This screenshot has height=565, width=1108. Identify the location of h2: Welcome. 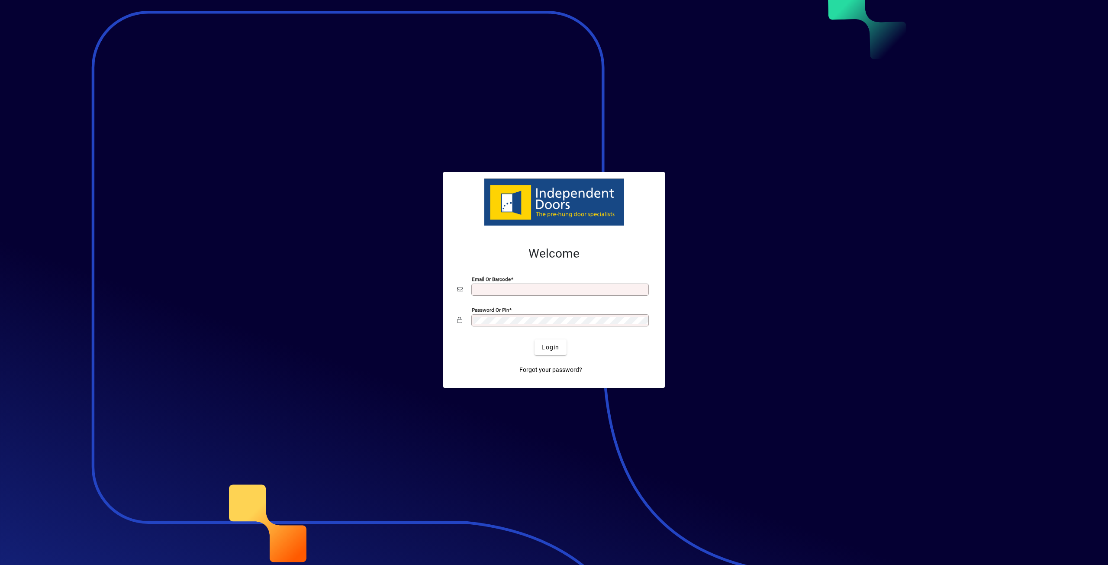
(554, 254).